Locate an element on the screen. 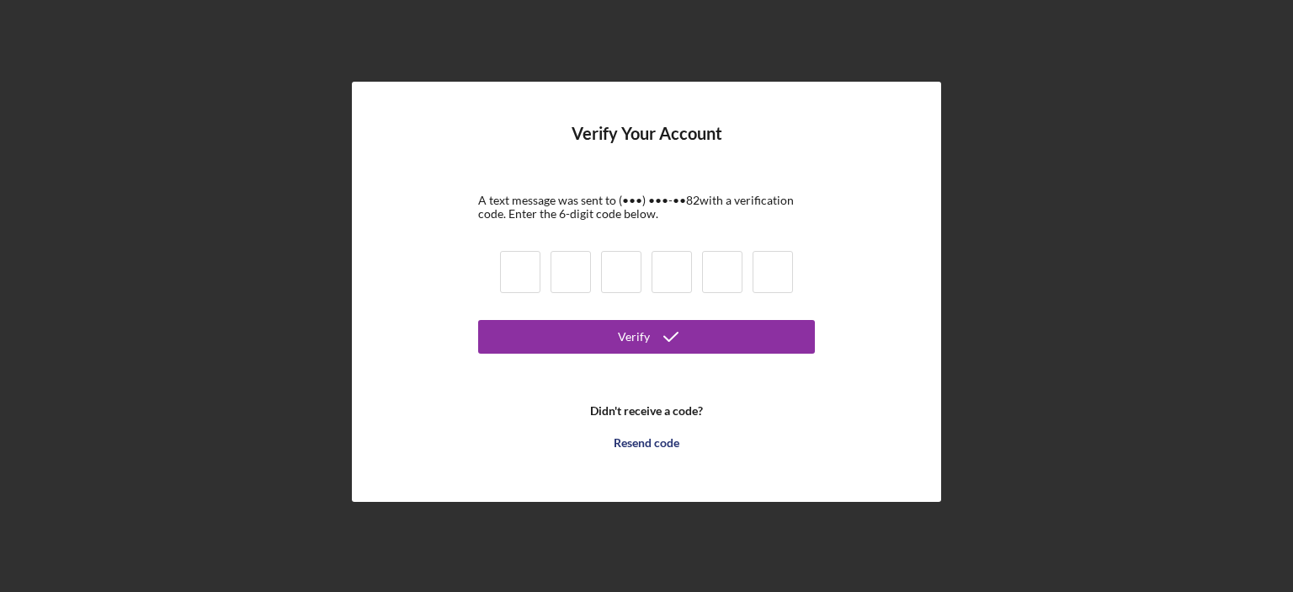  button: Resend code is located at coordinates (647, 443).